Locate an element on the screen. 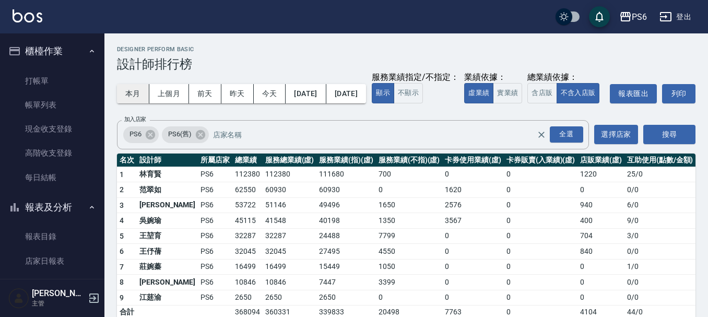  span: 3 is located at coordinates (122, 205).